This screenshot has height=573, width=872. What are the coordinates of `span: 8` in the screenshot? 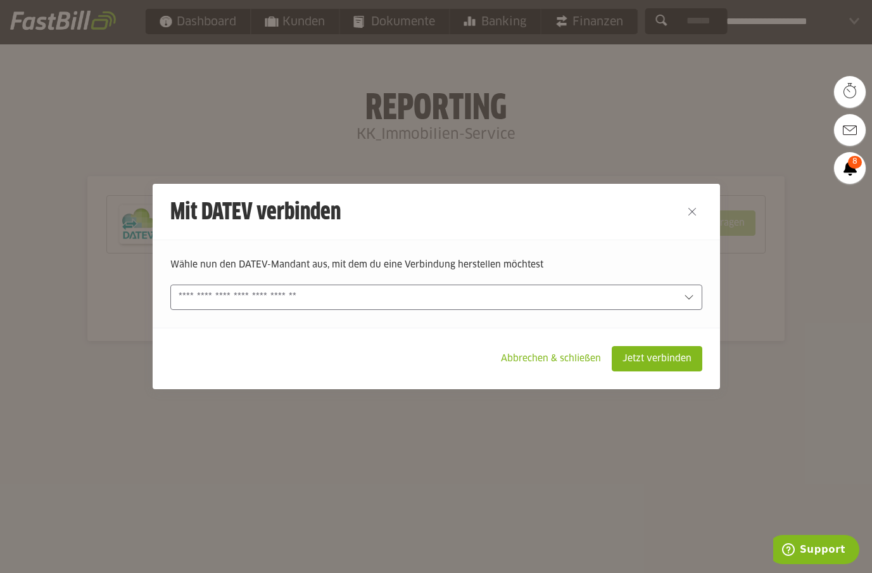 It's located at (855, 162).